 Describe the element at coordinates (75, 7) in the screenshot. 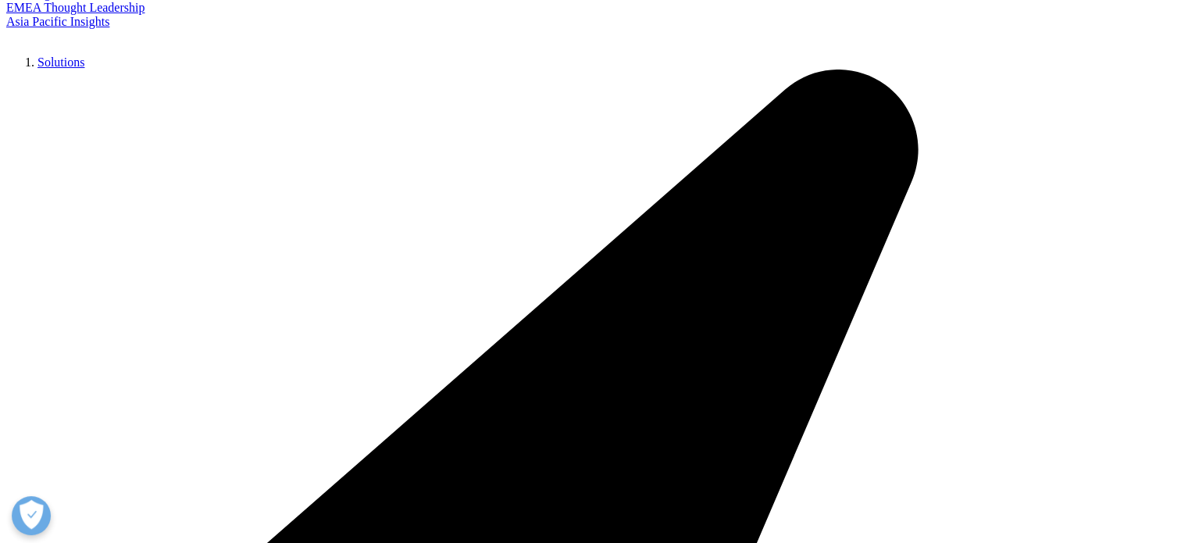

I see `a: EMEA Thought Leadership` at that location.